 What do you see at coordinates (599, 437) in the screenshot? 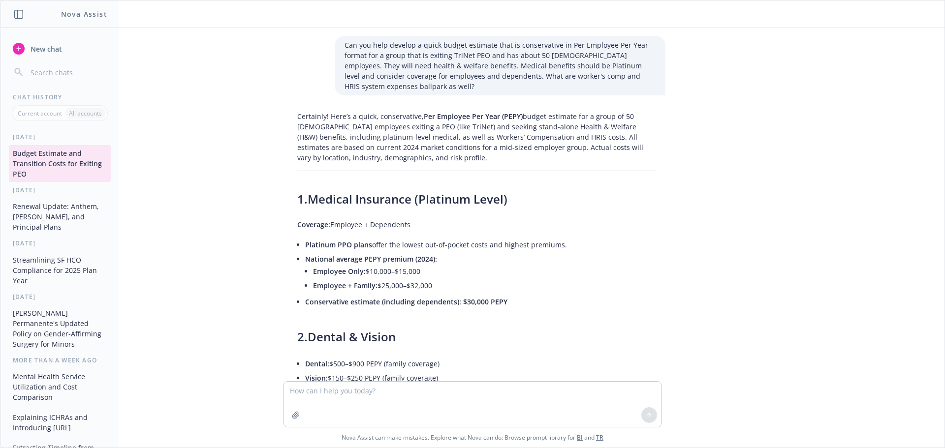
I see `a: TR` at bounding box center [599, 437].